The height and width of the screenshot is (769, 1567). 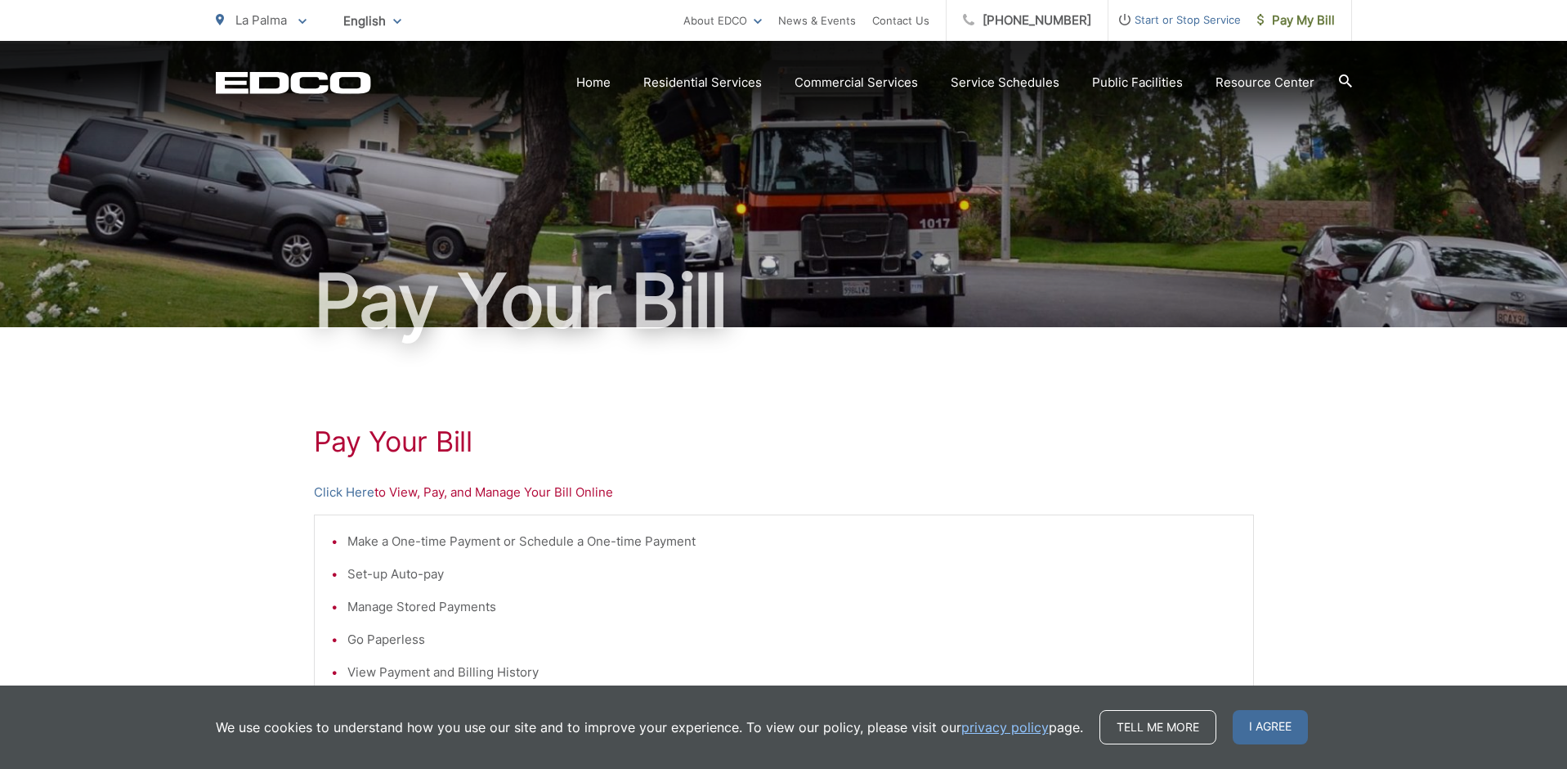 I want to click on a: privacy policy, so click(x=1005, y=727).